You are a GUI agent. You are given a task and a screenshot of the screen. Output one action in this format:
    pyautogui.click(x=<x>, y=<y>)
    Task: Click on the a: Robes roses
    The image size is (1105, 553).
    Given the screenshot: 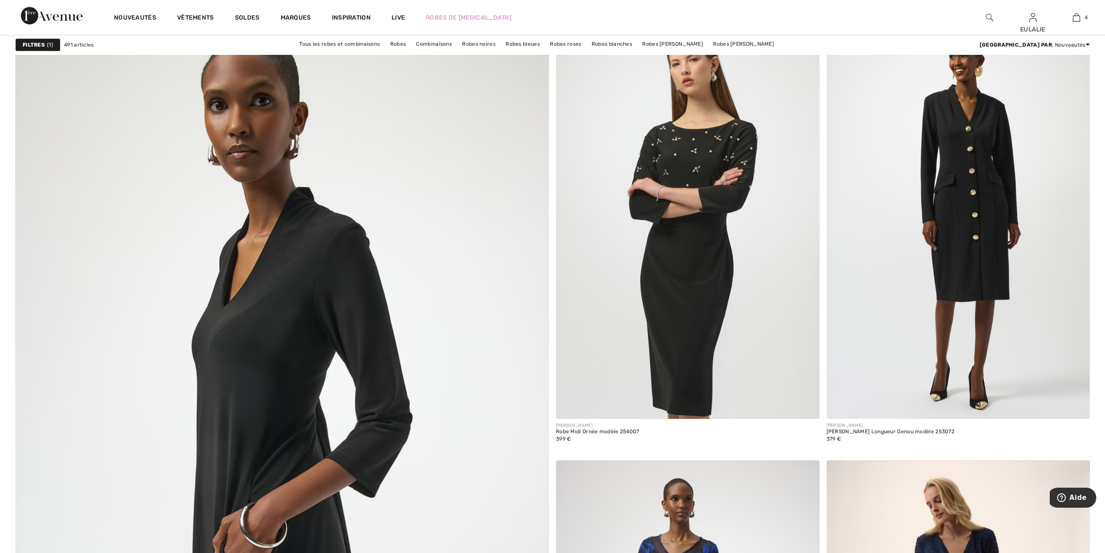 What is the action you would take?
    pyautogui.click(x=566, y=44)
    